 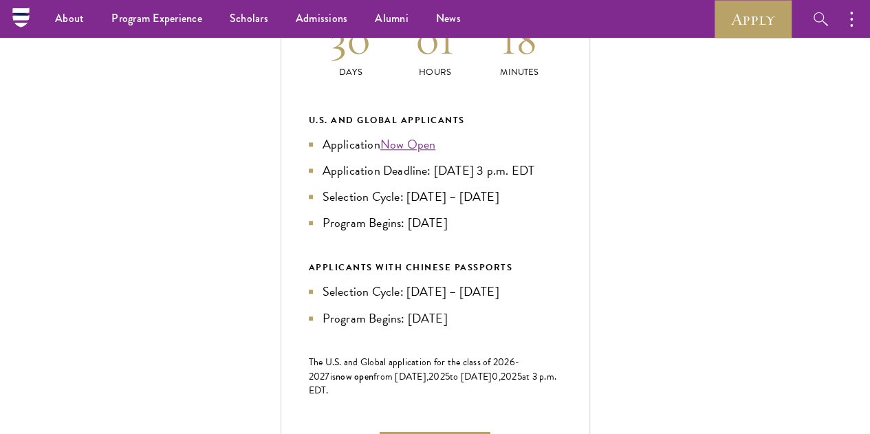 I want to click on span: 6, so click(x=512, y=362).